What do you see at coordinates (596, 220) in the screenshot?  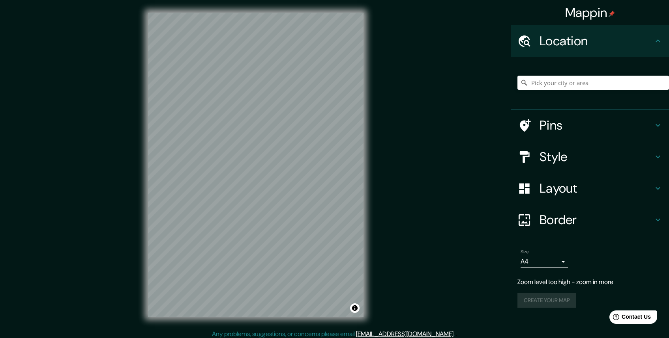 I see `h4: Border` at bounding box center [596, 220].